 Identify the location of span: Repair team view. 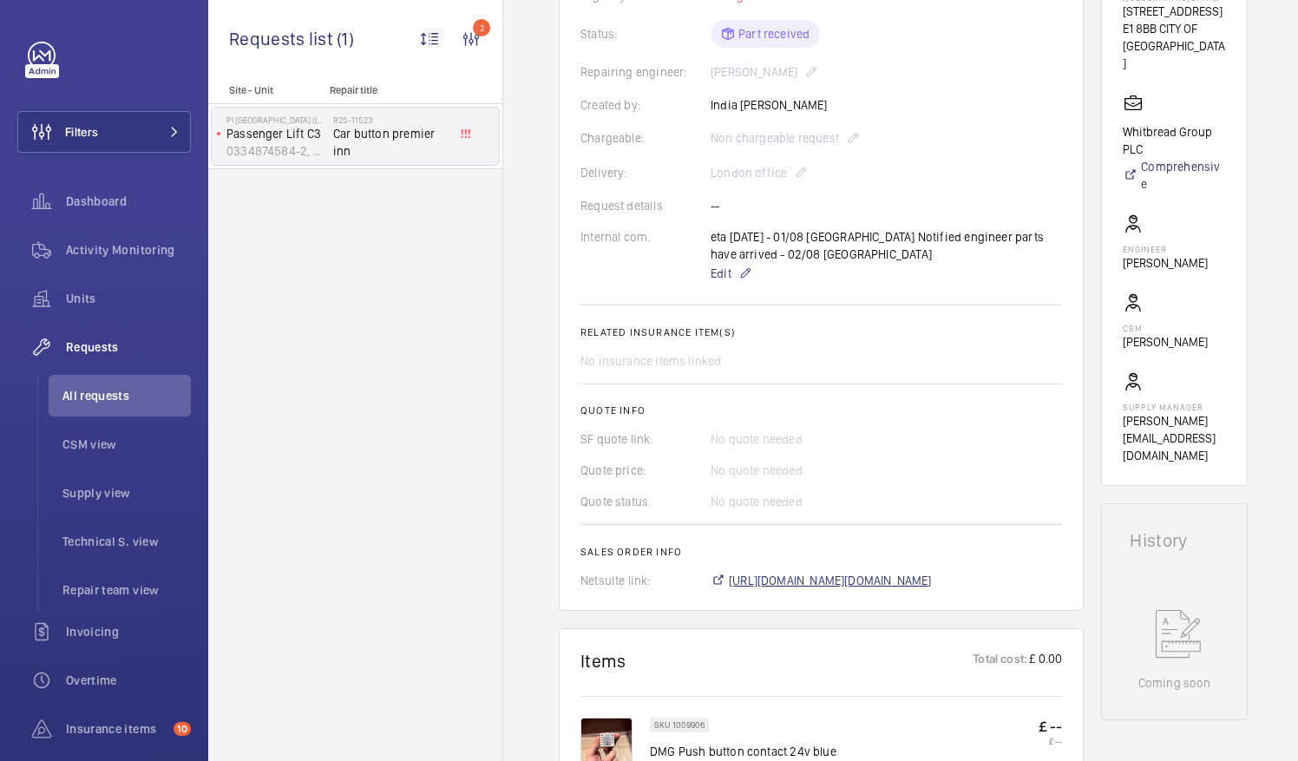
(127, 590).